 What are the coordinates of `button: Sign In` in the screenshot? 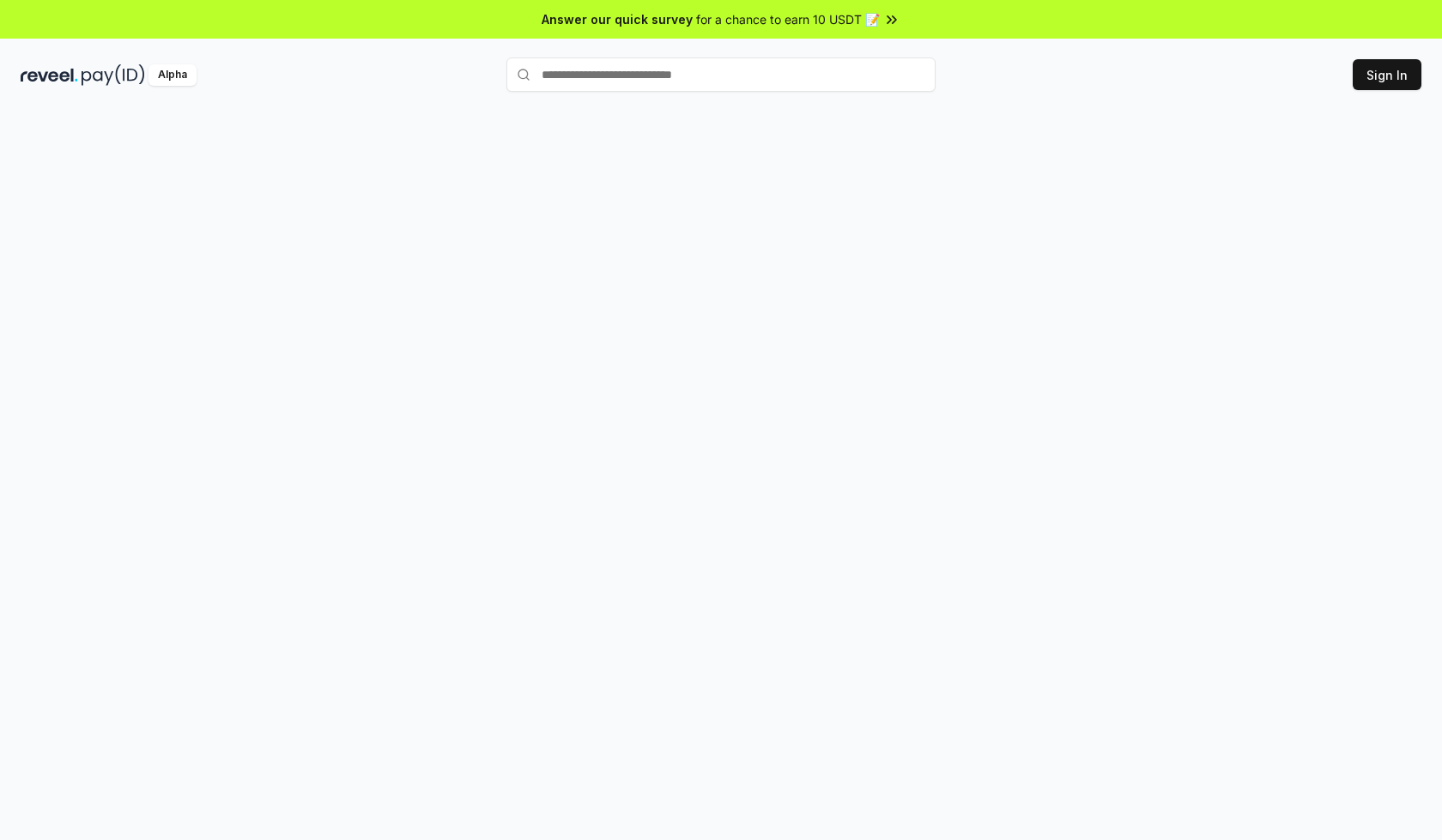 It's located at (1387, 75).